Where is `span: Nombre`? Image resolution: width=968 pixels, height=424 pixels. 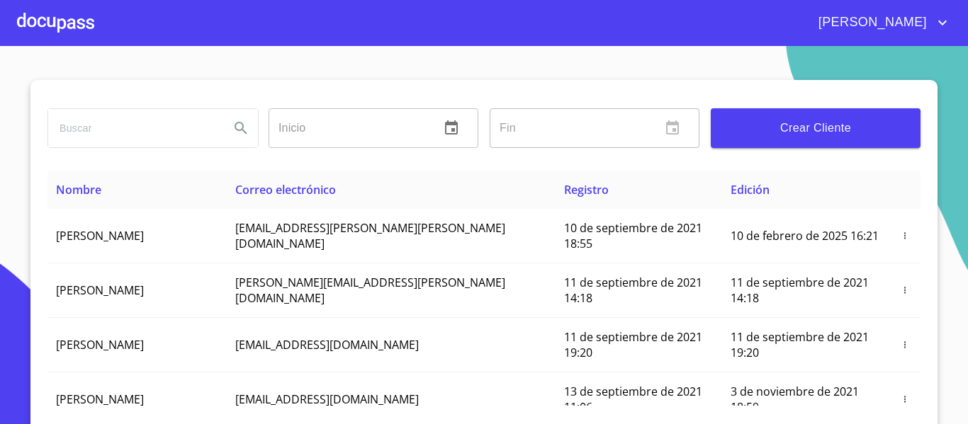
span: Nombre is located at coordinates (79, 190).